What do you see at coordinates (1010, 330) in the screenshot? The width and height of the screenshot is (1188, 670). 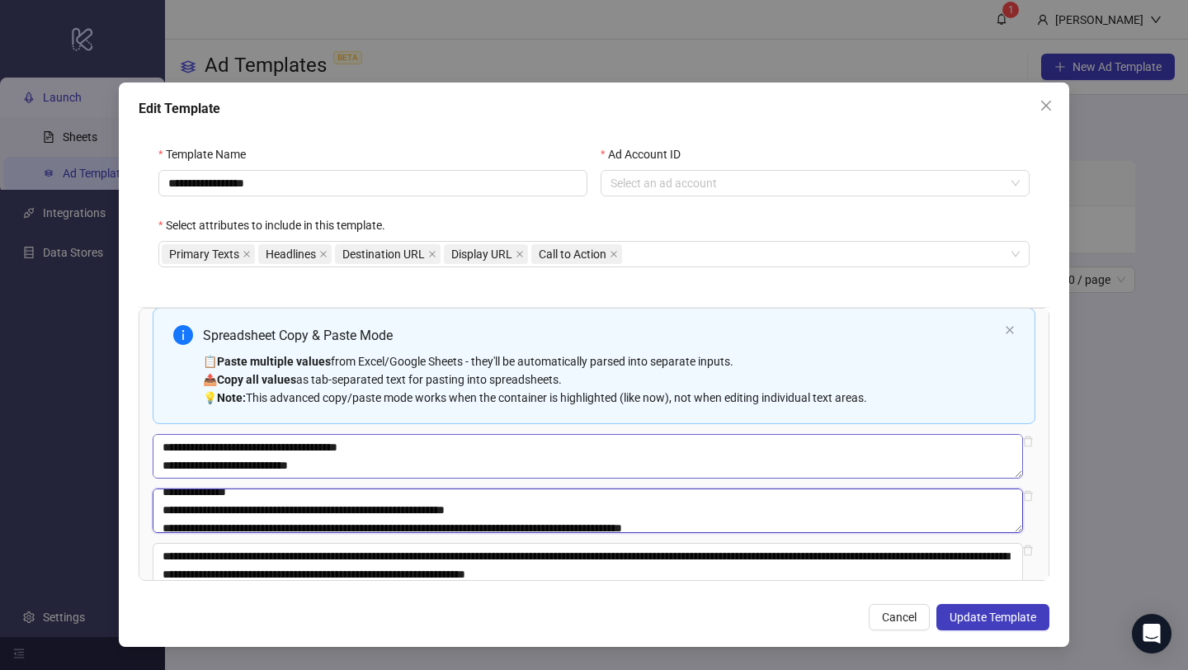 I see `button: close` at bounding box center [1010, 330].